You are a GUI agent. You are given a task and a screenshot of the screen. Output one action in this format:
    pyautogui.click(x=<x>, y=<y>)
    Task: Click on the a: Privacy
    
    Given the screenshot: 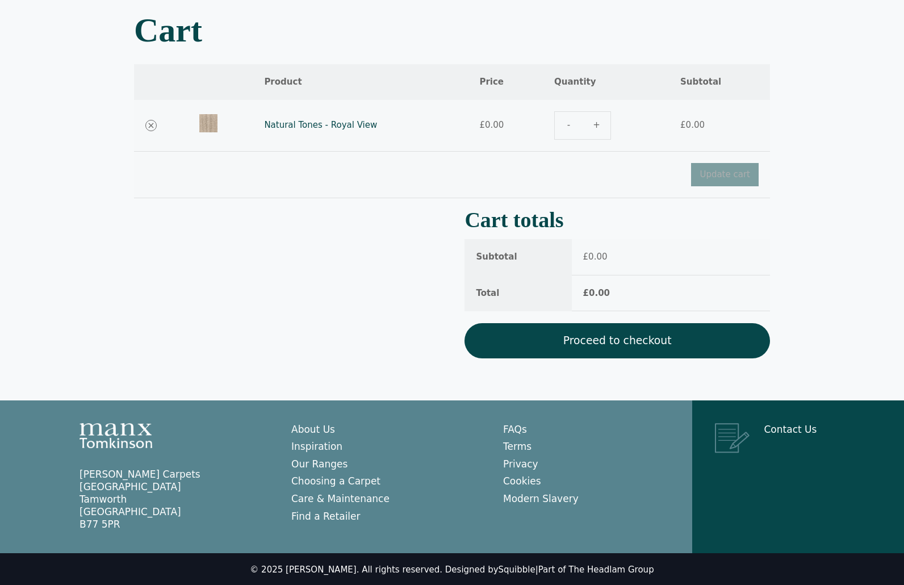 What is the action you would take?
    pyautogui.click(x=521, y=464)
    